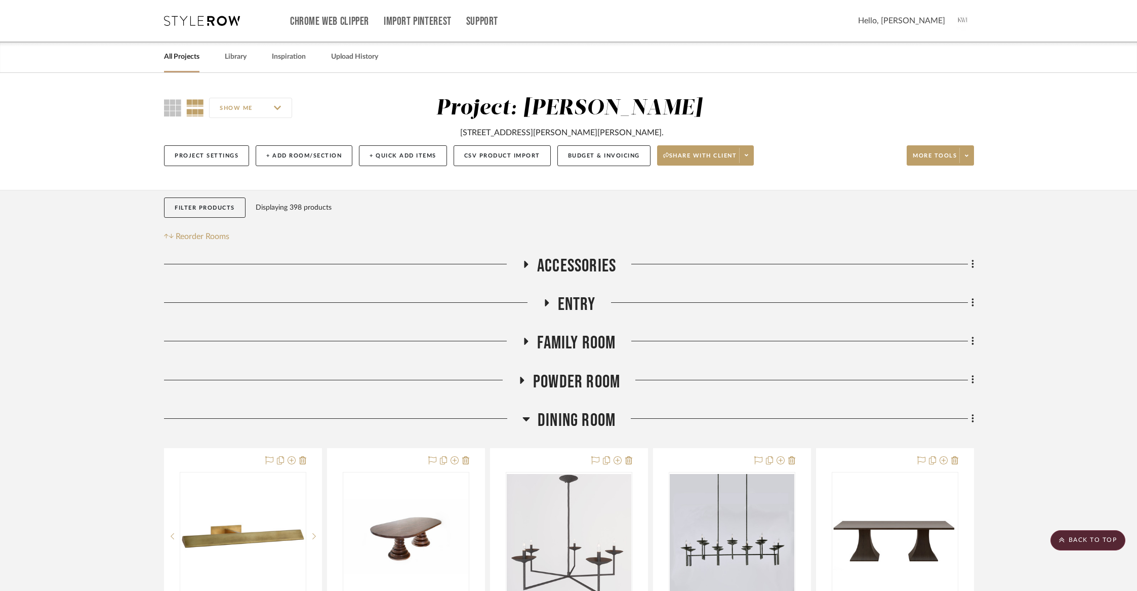  What do you see at coordinates (934, 159) in the screenshot?
I see `span: More tools` at bounding box center [934, 159].